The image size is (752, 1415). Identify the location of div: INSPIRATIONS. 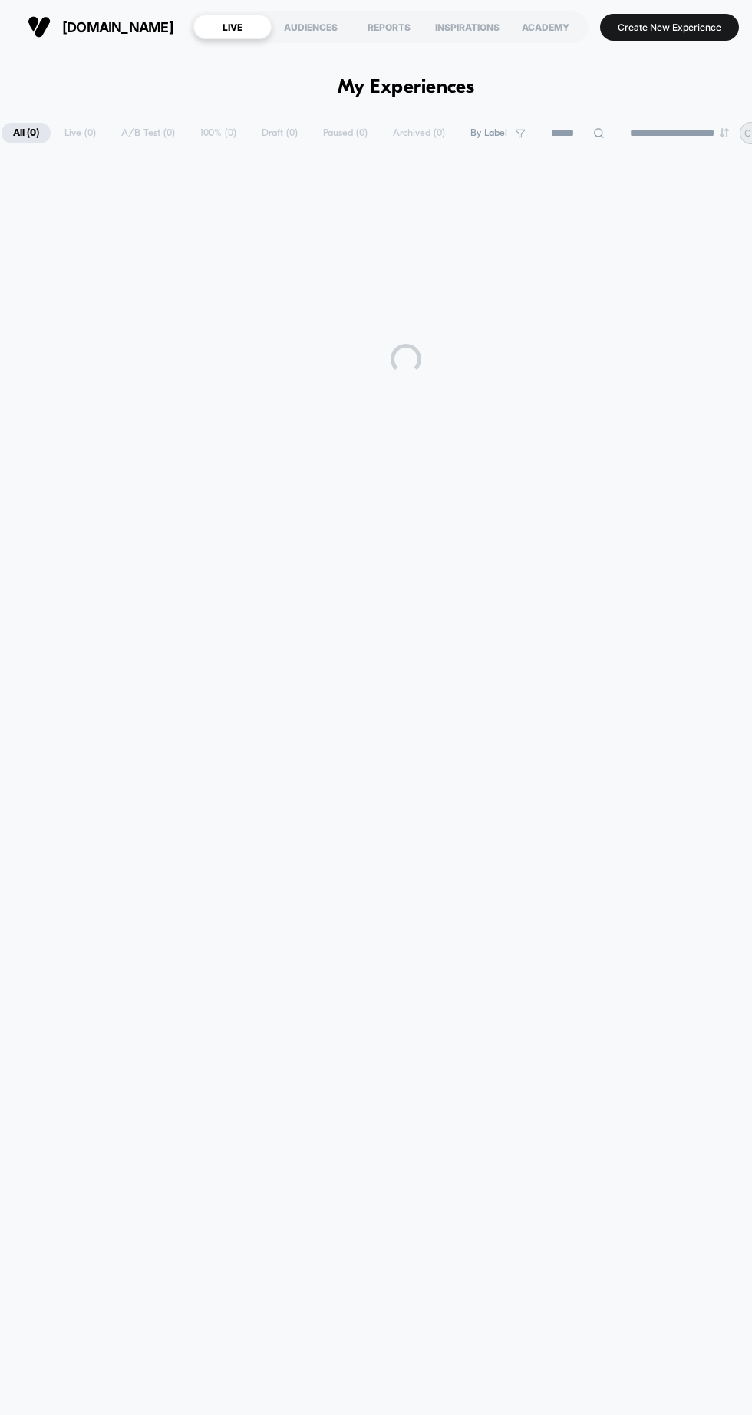
(467, 27).